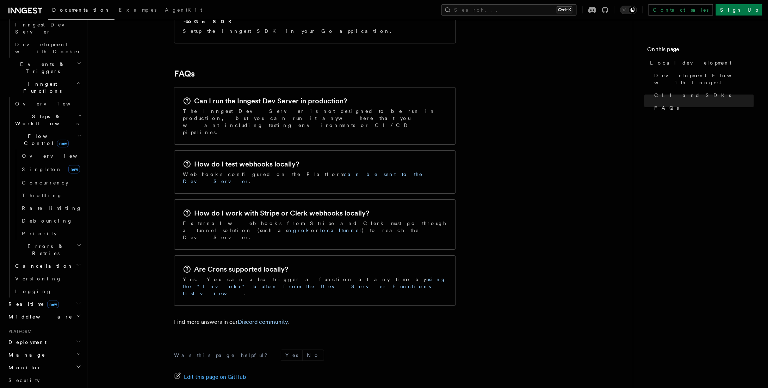 Image resolution: width=768 pixels, height=388 pixels. Describe the element at coordinates (703, 95) in the screenshot. I see `a: CLI and SDKs` at that location.